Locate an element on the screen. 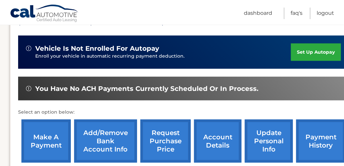 The height and width of the screenshot is (166, 344). a: Cal Automotive is located at coordinates (44, 14).